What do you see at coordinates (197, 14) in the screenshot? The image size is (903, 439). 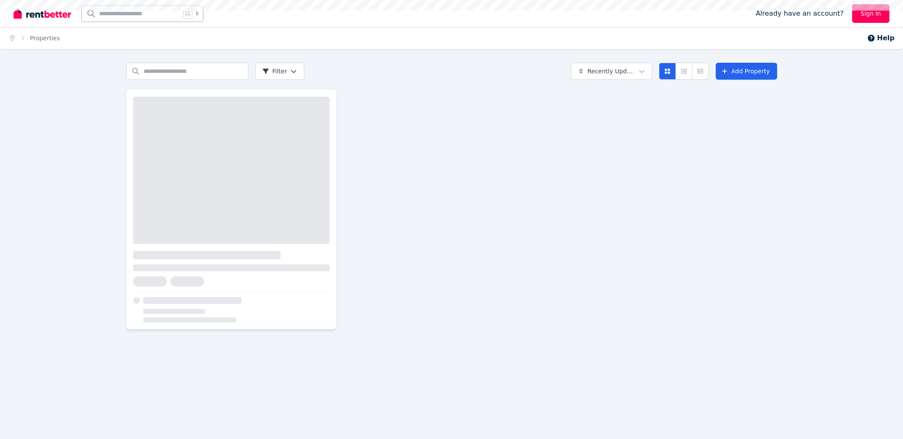 I see `span: k` at bounding box center [197, 14].